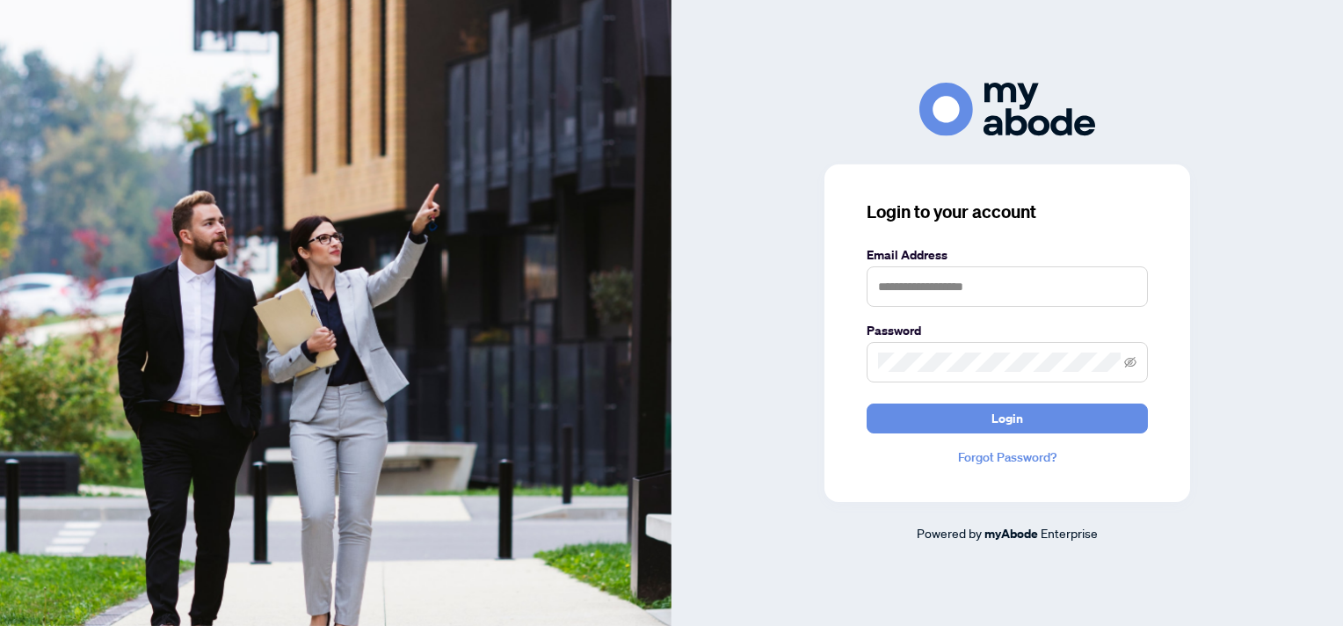 The width and height of the screenshot is (1343, 626). I want to click on span: Enterprise, so click(1069, 533).